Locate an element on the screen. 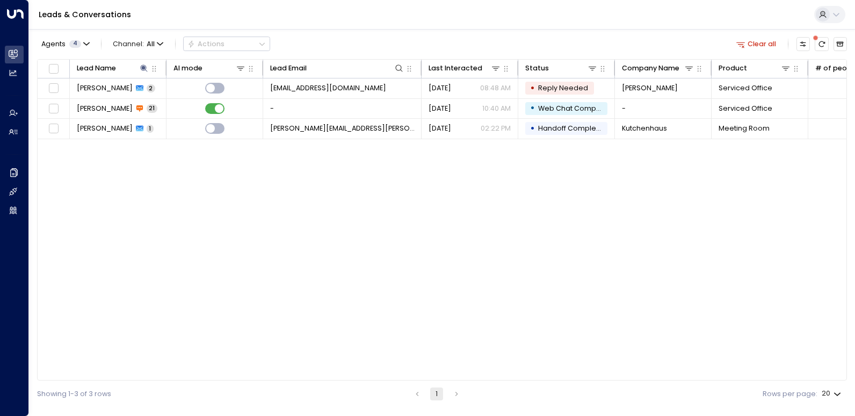  span: Roger Wallace is located at coordinates (105, 128).